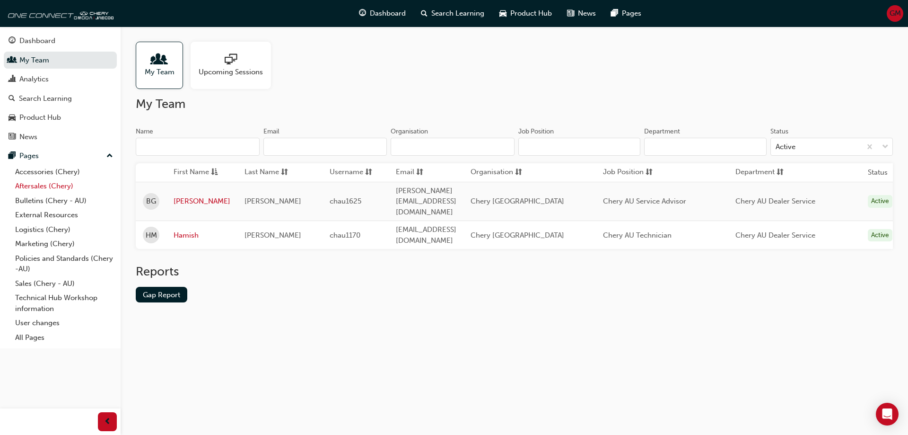  I want to click on a: Policies and Standards (Chery -AU), so click(64, 264).